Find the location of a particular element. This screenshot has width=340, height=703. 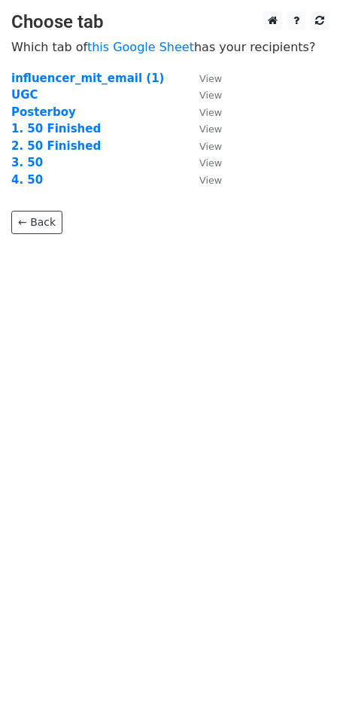

strong: Posterboy is located at coordinates (44, 112).